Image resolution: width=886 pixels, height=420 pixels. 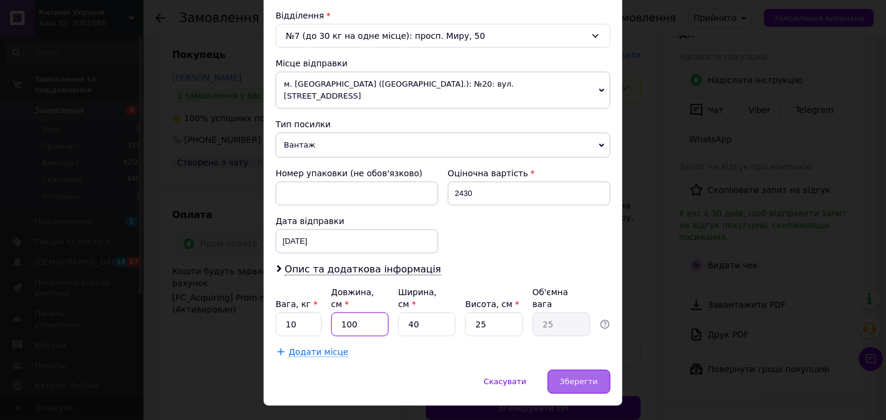 What do you see at coordinates (417, 298) in the screenshot?
I see `label: Ширина, см` at bounding box center [417, 298].